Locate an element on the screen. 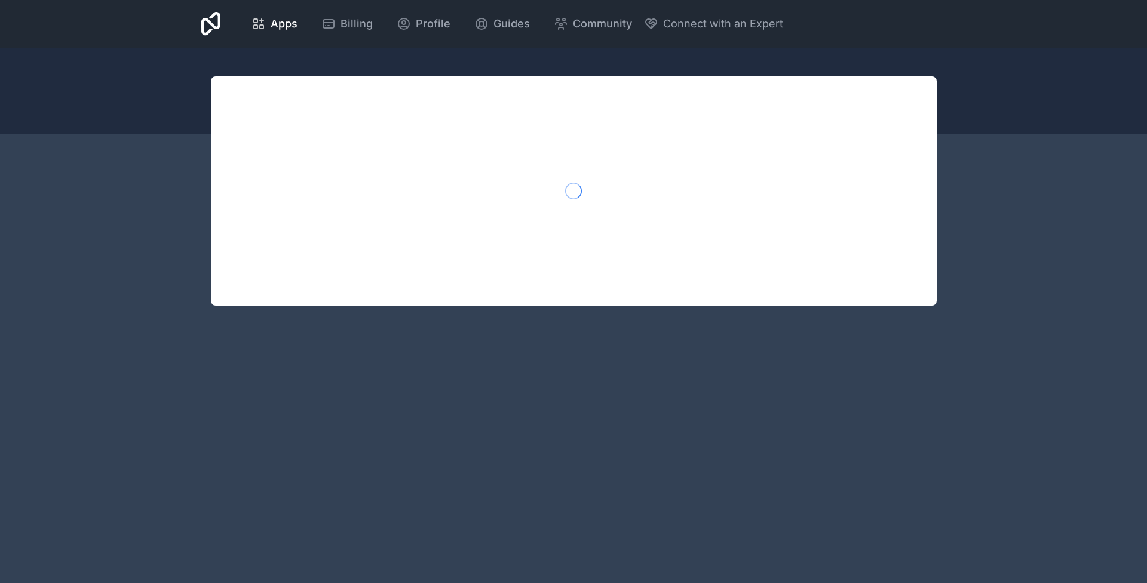 Image resolution: width=1147 pixels, height=583 pixels. span: Guides is located at coordinates (511, 24).